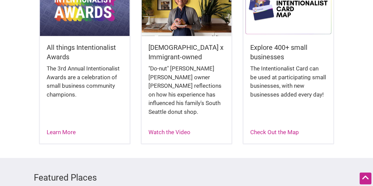 The height and width of the screenshot is (186, 373). What do you see at coordinates (365, 178) in the screenshot?
I see `div: Scroll Back to Top` at bounding box center [365, 178].